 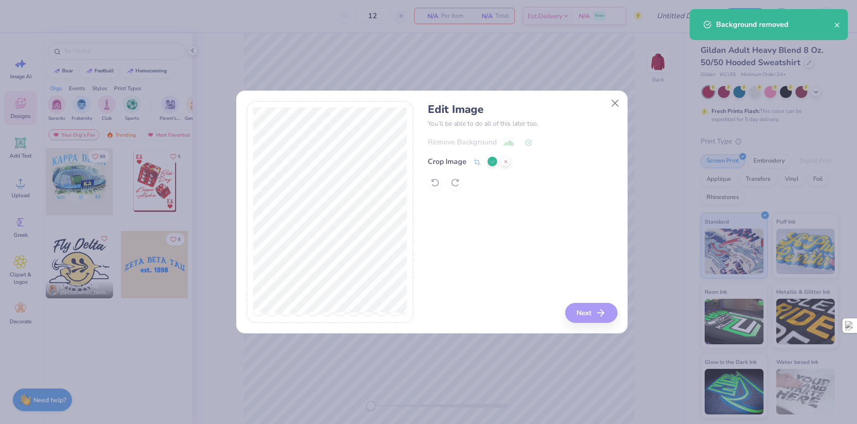 What do you see at coordinates (522, 124) in the screenshot?
I see `p: You’ll be able to do all of this later too.` at bounding box center [522, 124].